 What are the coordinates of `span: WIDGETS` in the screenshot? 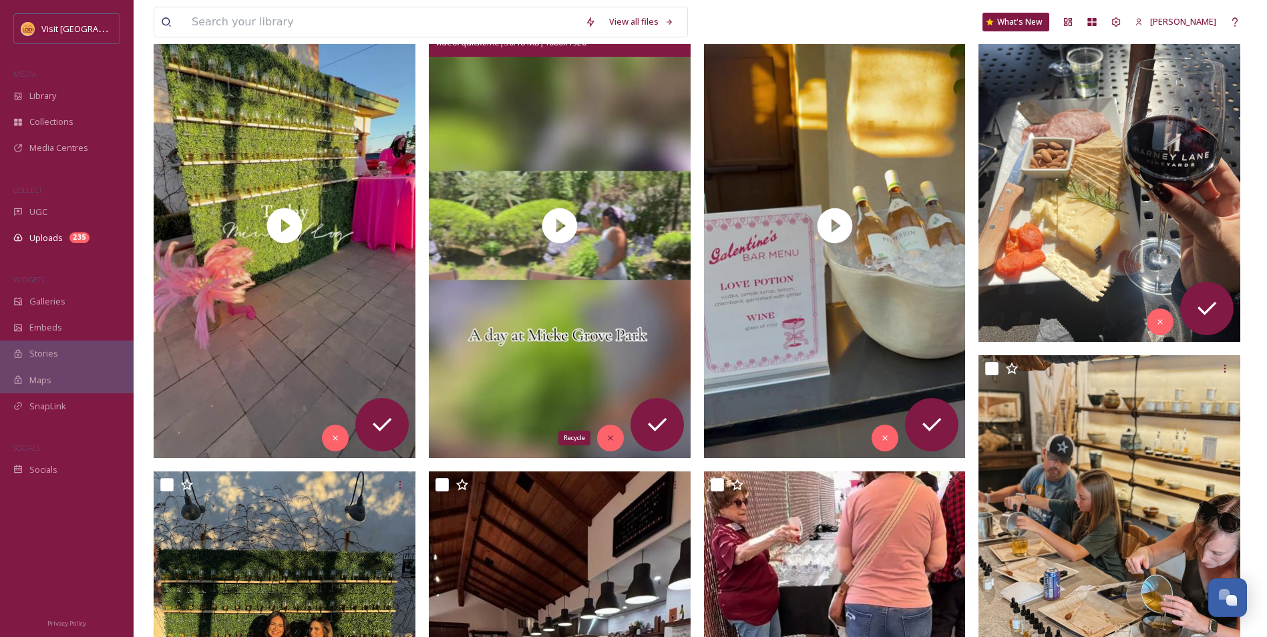 It's located at (29, 279).